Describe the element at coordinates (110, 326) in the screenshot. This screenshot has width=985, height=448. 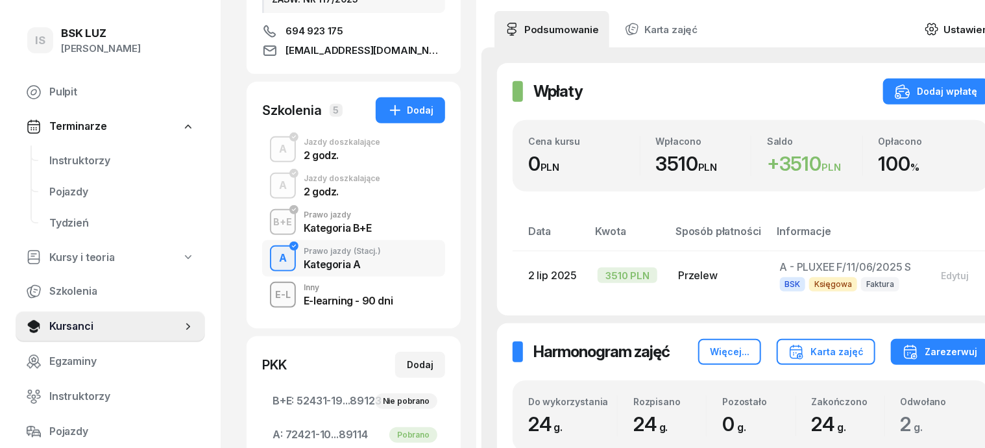
I see `a: Kursanci` at that location.